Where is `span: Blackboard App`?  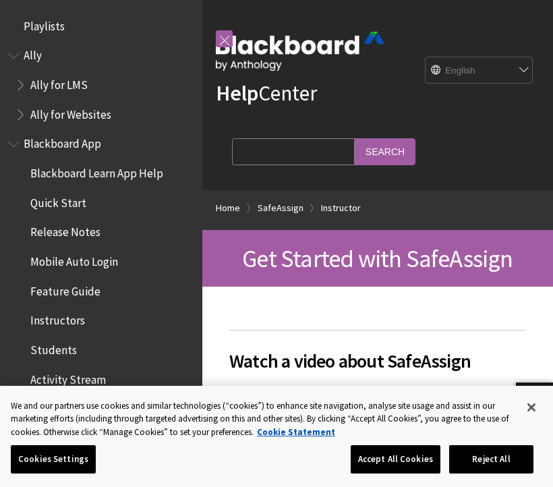 span: Blackboard App is located at coordinates (62, 142).